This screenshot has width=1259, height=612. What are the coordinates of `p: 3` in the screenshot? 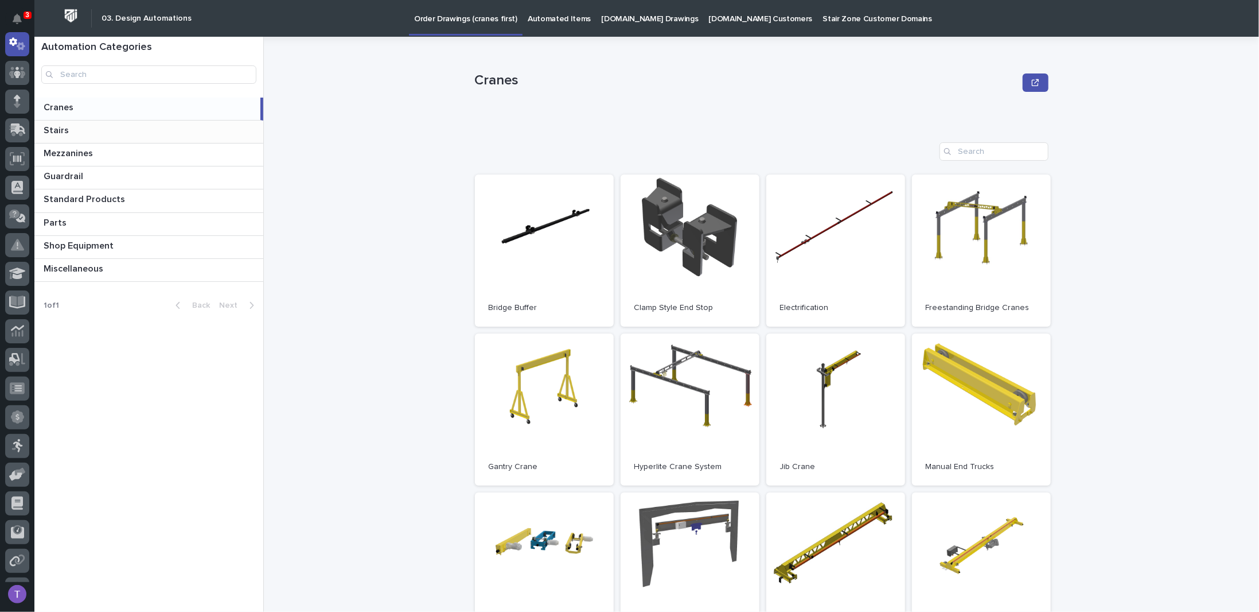 It's located at (27, 15).